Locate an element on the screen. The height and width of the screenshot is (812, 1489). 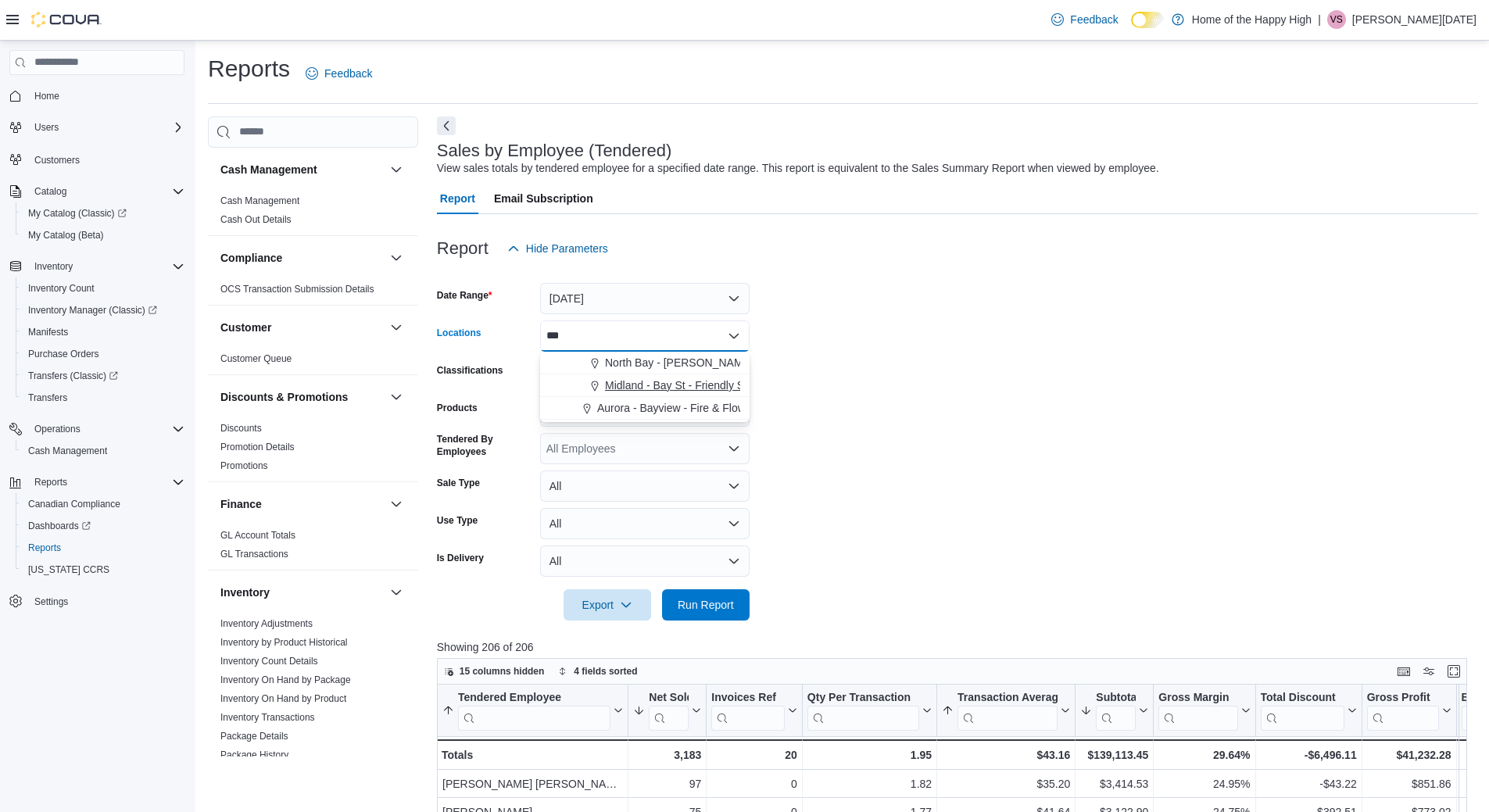
span: Inventory On Hand by Package is located at coordinates (285, 680).